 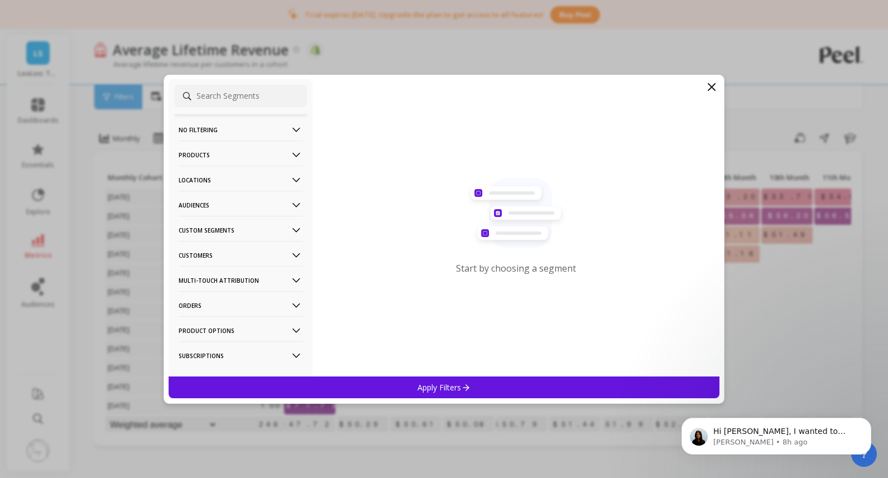 What do you see at coordinates (444, 387) in the screenshot?
I see `p: Apply Filters` at bounding box center [444, 387].